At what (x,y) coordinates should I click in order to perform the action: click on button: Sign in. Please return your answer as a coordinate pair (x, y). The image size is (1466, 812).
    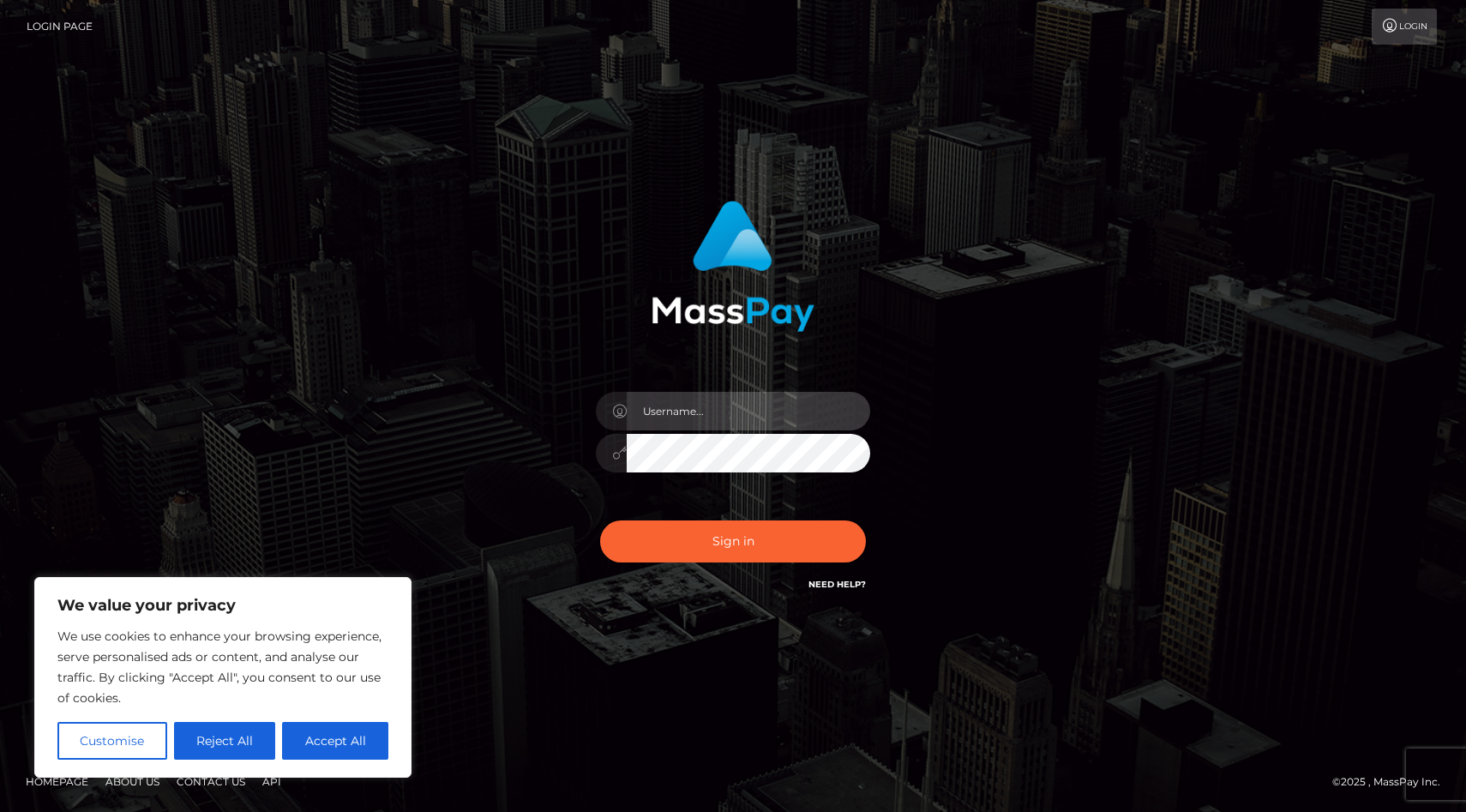
    Looking at the image, I should click on (733, 541).